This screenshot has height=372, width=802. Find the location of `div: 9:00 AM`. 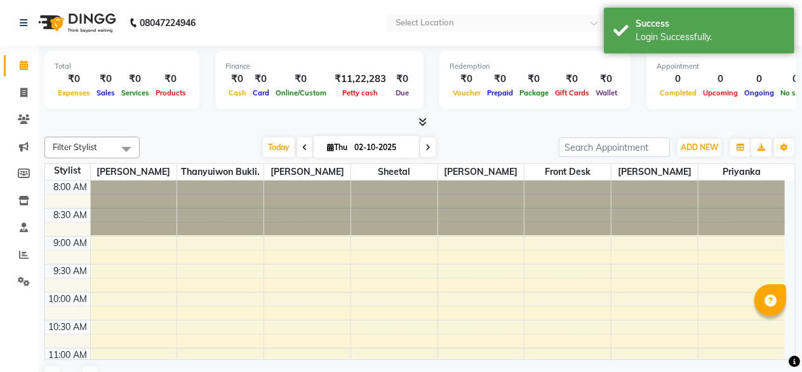

div: 9:00 AM is located at coordinates (71, 243).